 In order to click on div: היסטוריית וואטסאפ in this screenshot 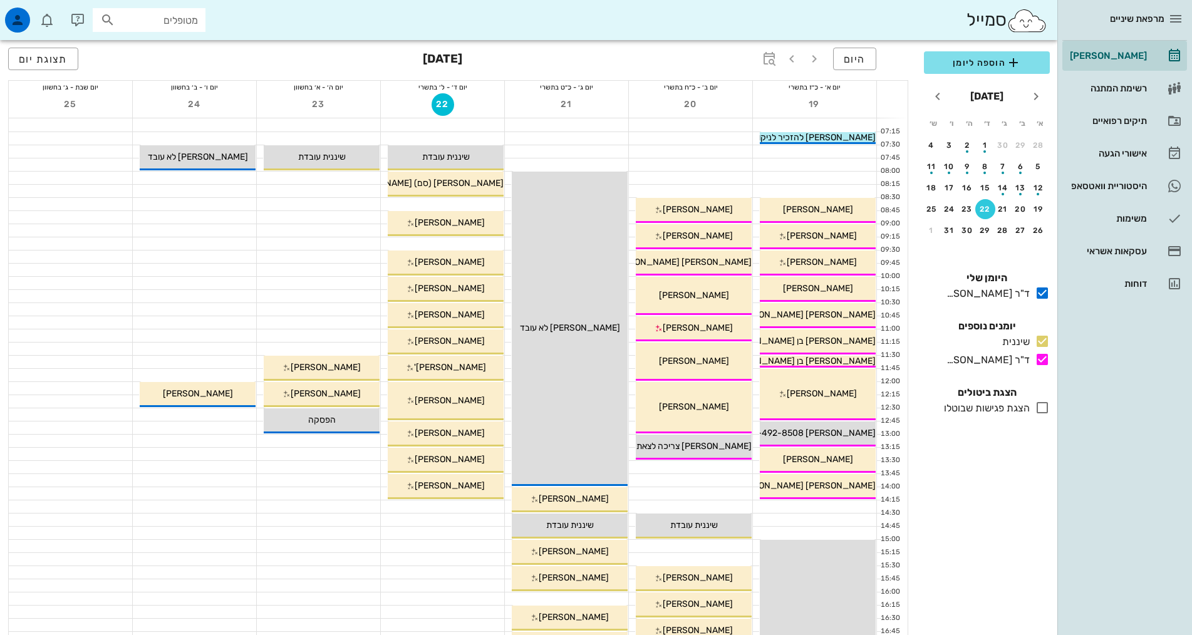, I will do `click(1107, 186)`.